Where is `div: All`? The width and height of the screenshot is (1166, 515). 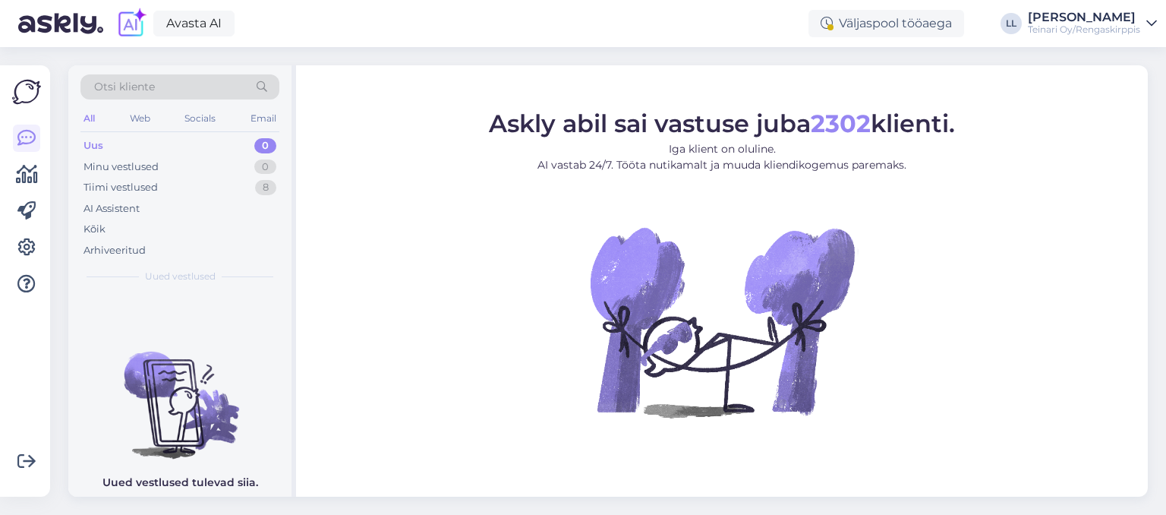
div: All is located at coordinates (89, 118).